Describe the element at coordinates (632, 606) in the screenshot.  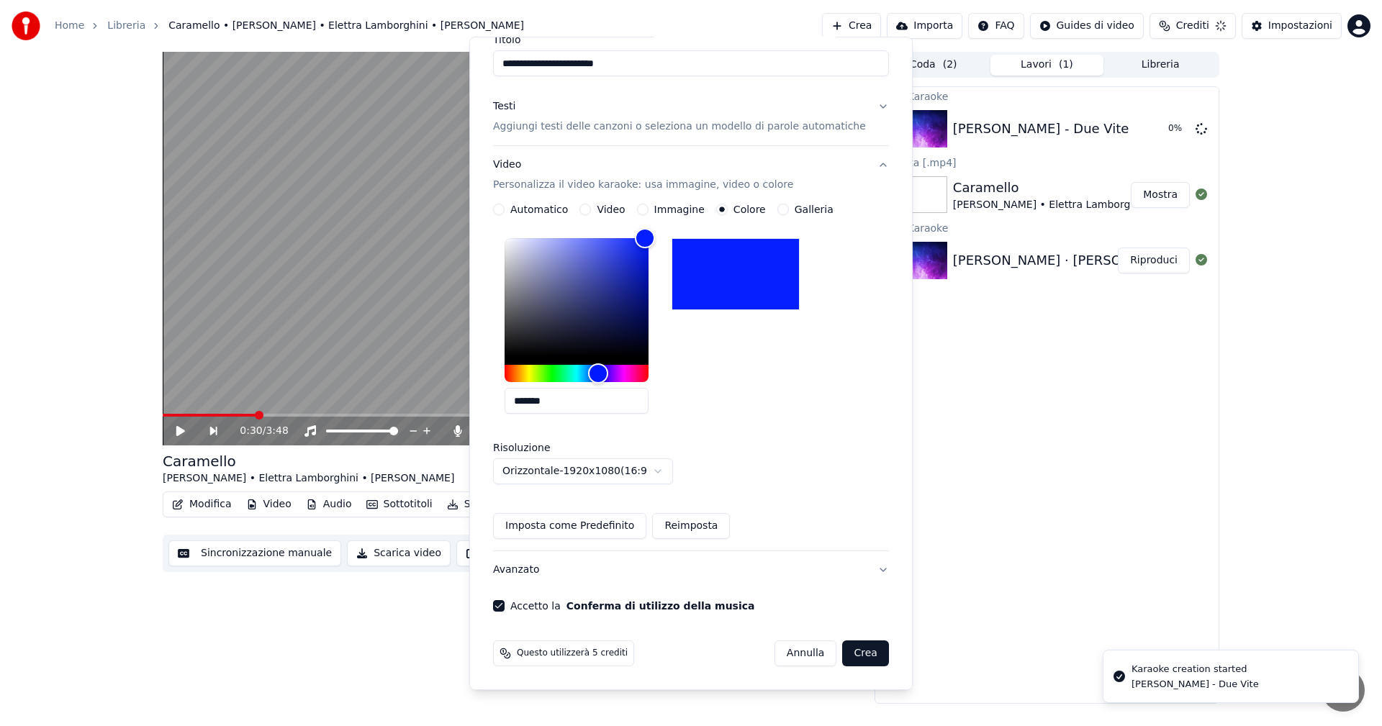
I see `label: Accetto la` at that location.